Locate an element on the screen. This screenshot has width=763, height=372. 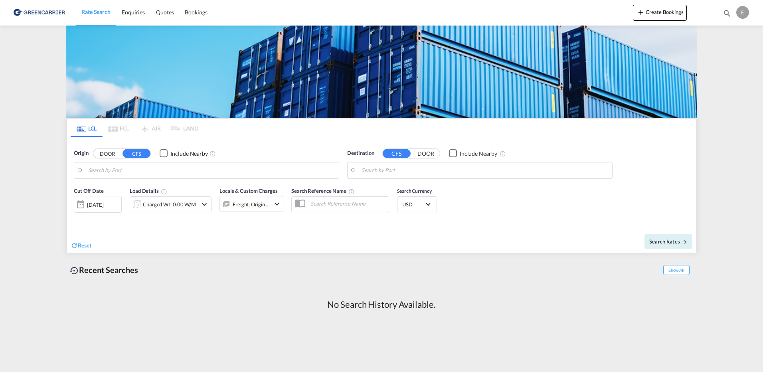
span: Destination is located at coordinates (361, 153).